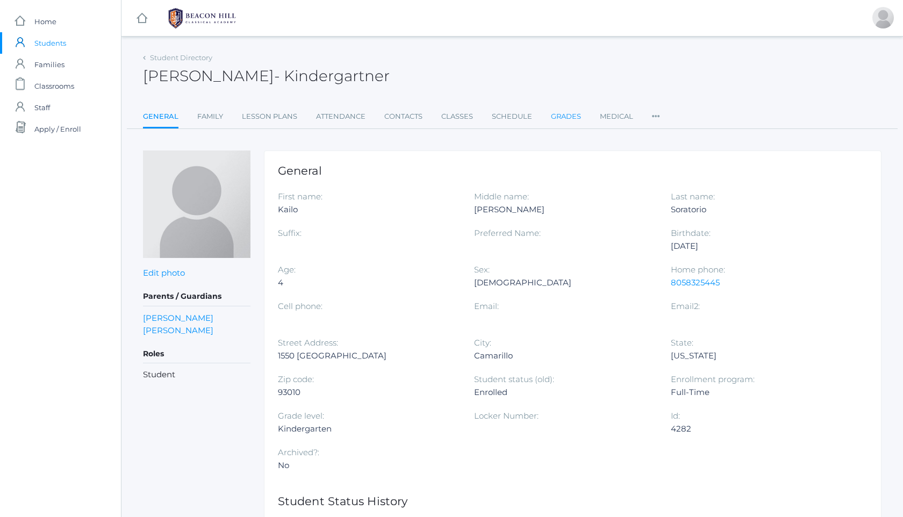  I want to click on a: Grades, so click(566, 117).